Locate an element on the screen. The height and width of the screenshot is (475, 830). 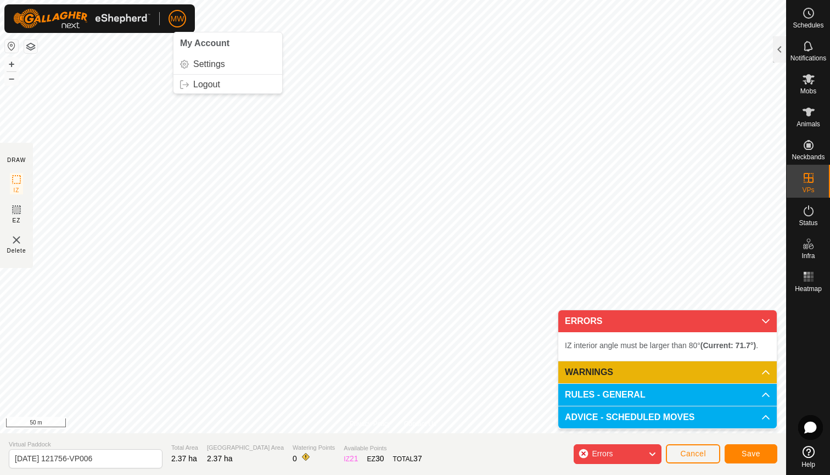
a: Contact Us is located at coordinates (420, 424).